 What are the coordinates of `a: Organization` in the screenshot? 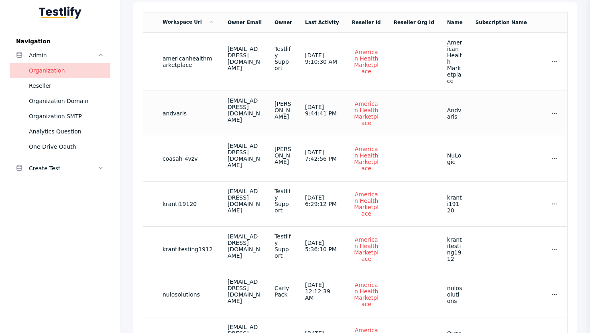 It's located at (60, 71).